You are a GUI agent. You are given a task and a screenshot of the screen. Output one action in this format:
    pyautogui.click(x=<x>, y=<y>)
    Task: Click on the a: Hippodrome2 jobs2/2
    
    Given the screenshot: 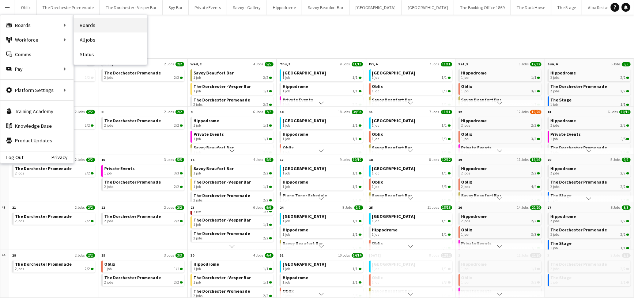 What is the action you would take?
    pyautogui.click(x=589, y=218)
    